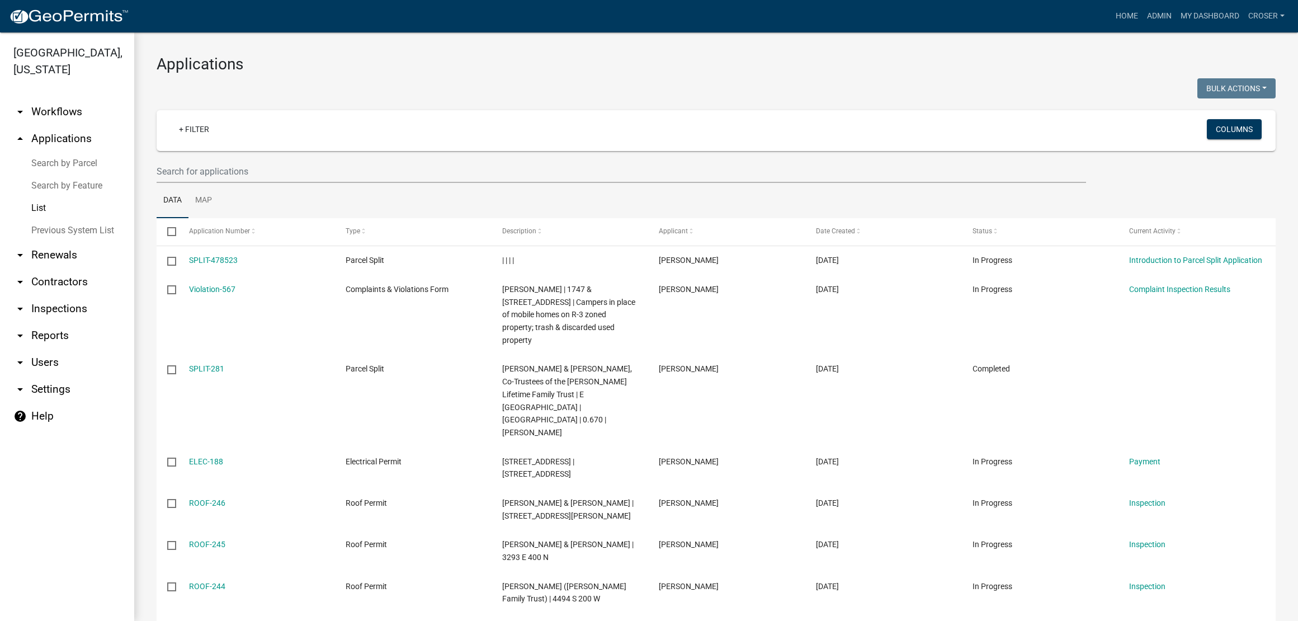 This screenshot has height=621, width=1298. What do you see at coordinates (167, 231) in the screenshot?
I see `datatable-header-cell: Select` at bounding box center [167, 231].